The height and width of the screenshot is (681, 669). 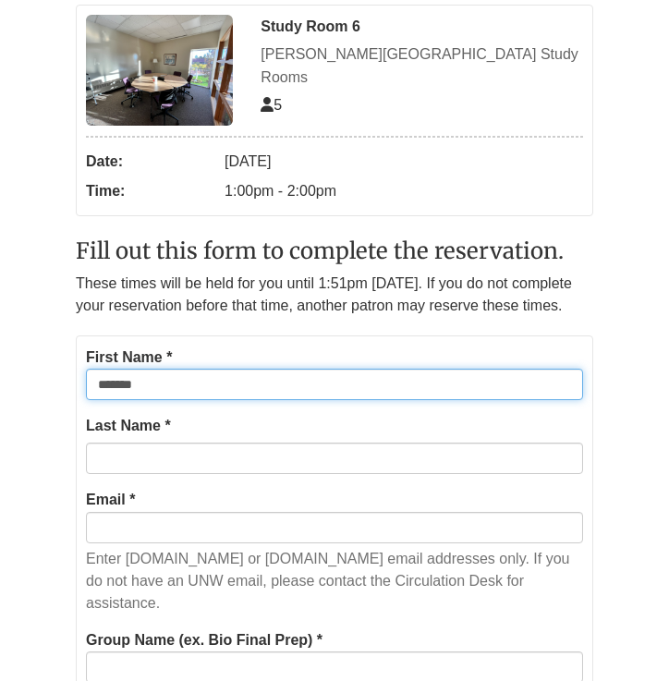 What do you see at coordinates (204, 640) in the screenshot?
I see `label: Group Name (ex. Bio Final Prep) *` at bounding box center [204, 640].